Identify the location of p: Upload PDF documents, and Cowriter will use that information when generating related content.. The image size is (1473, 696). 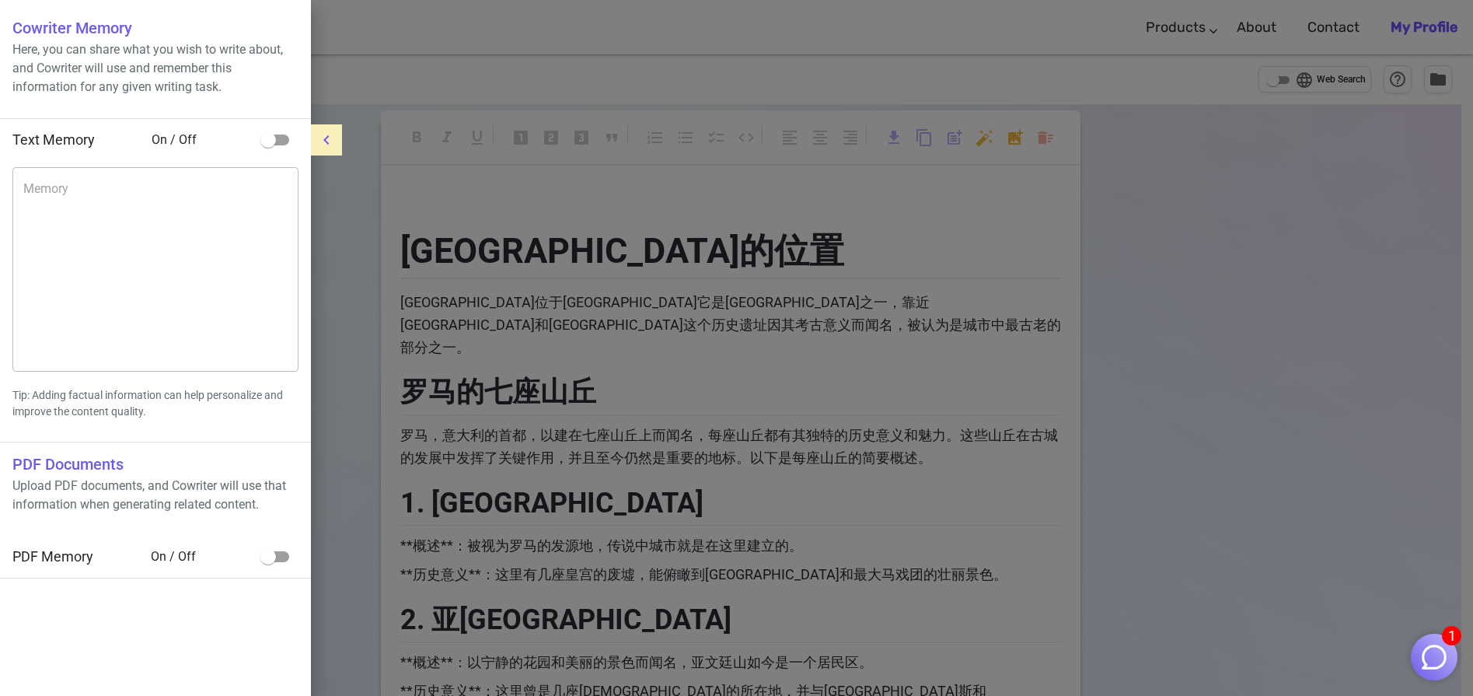
(155, 495).